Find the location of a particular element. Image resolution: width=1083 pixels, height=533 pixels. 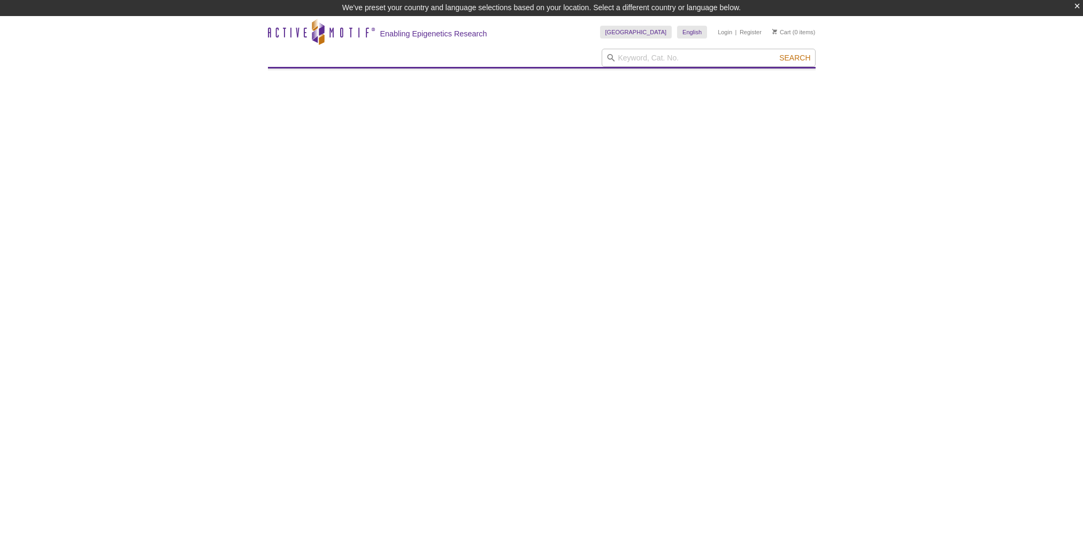

h2: Enabling Epigenetics Research is located at coordinates (434, 34).